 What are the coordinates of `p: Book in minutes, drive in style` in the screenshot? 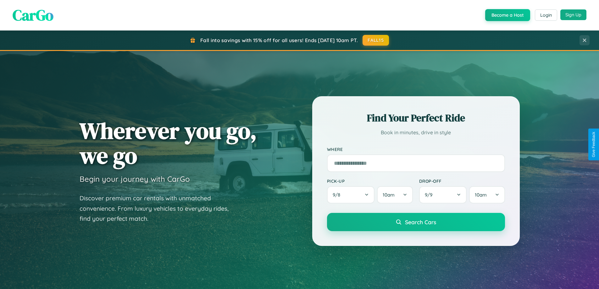 It's located at (416, 132).